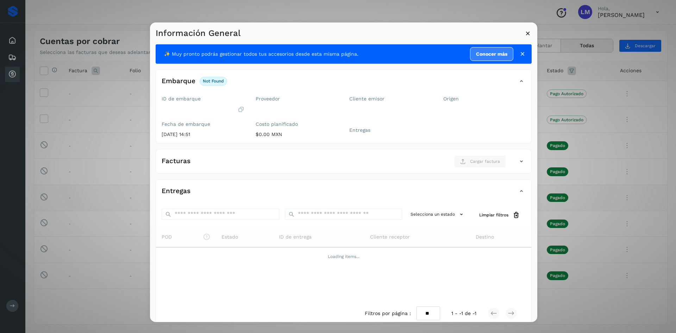 This screenshot has width=676, height=333. What do you see at coordinates (493, 215) in the screenshot?
I see `span: Limpiar filtros` at bounding box center [493, 215].